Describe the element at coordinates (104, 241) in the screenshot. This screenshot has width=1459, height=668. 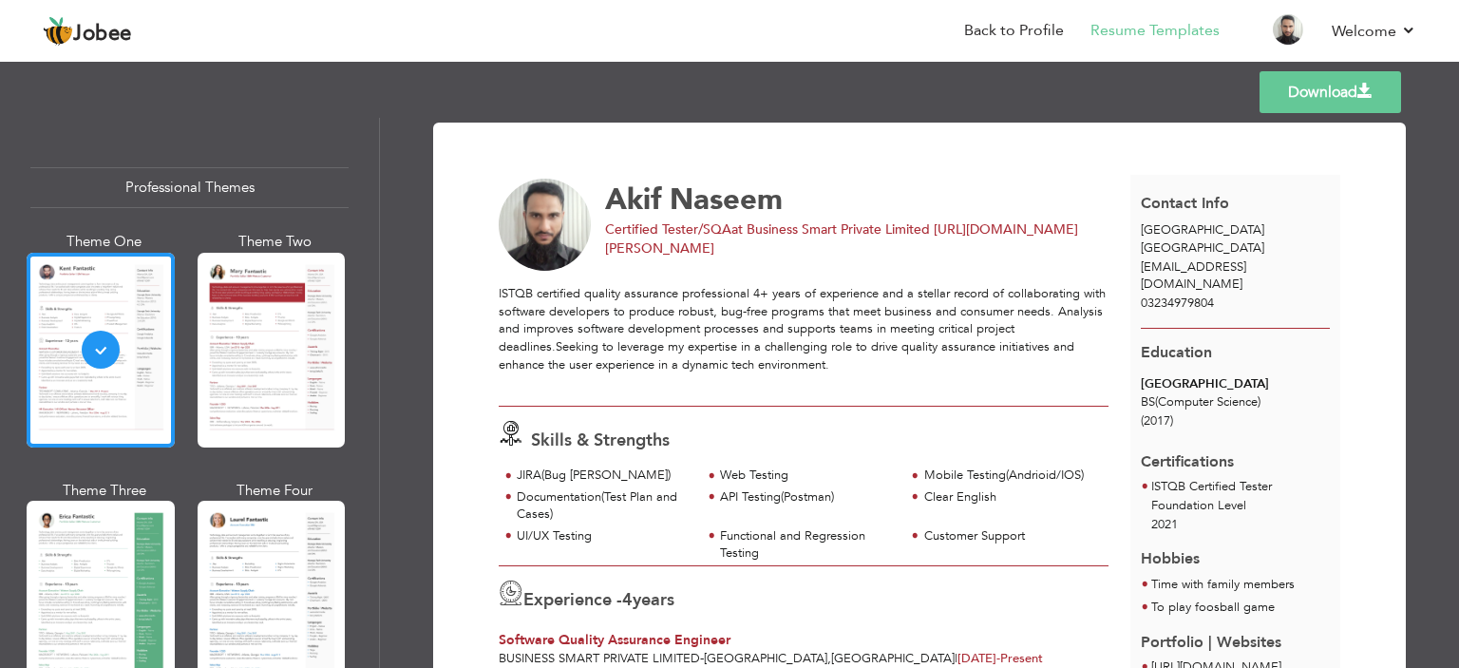
I see `div: Theme One` at that location.